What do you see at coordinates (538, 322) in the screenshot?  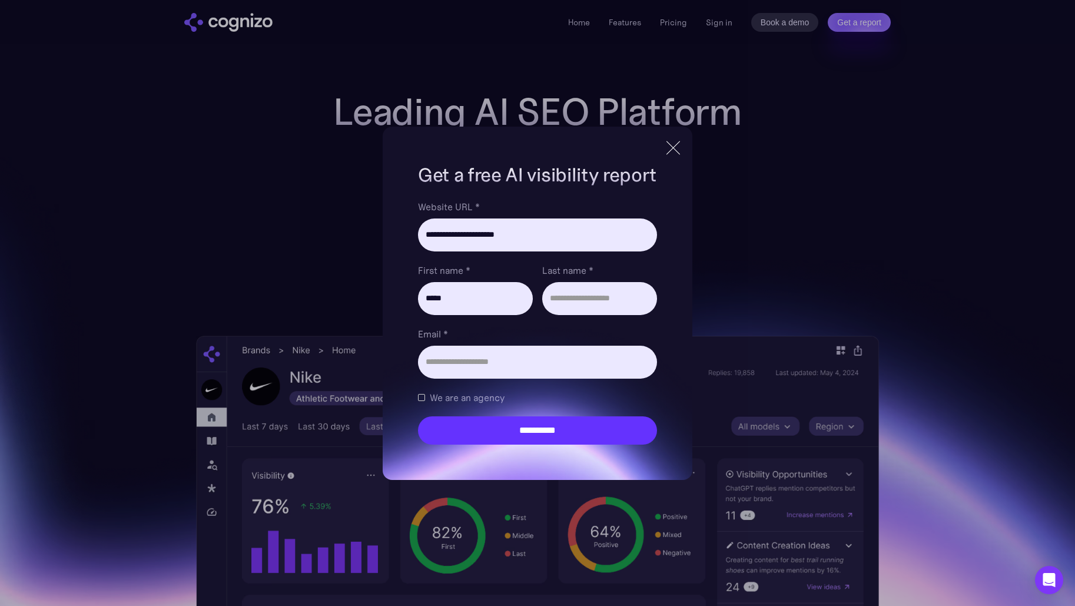 I see `form: Brand Report Form` at bounding box center [538, 322].